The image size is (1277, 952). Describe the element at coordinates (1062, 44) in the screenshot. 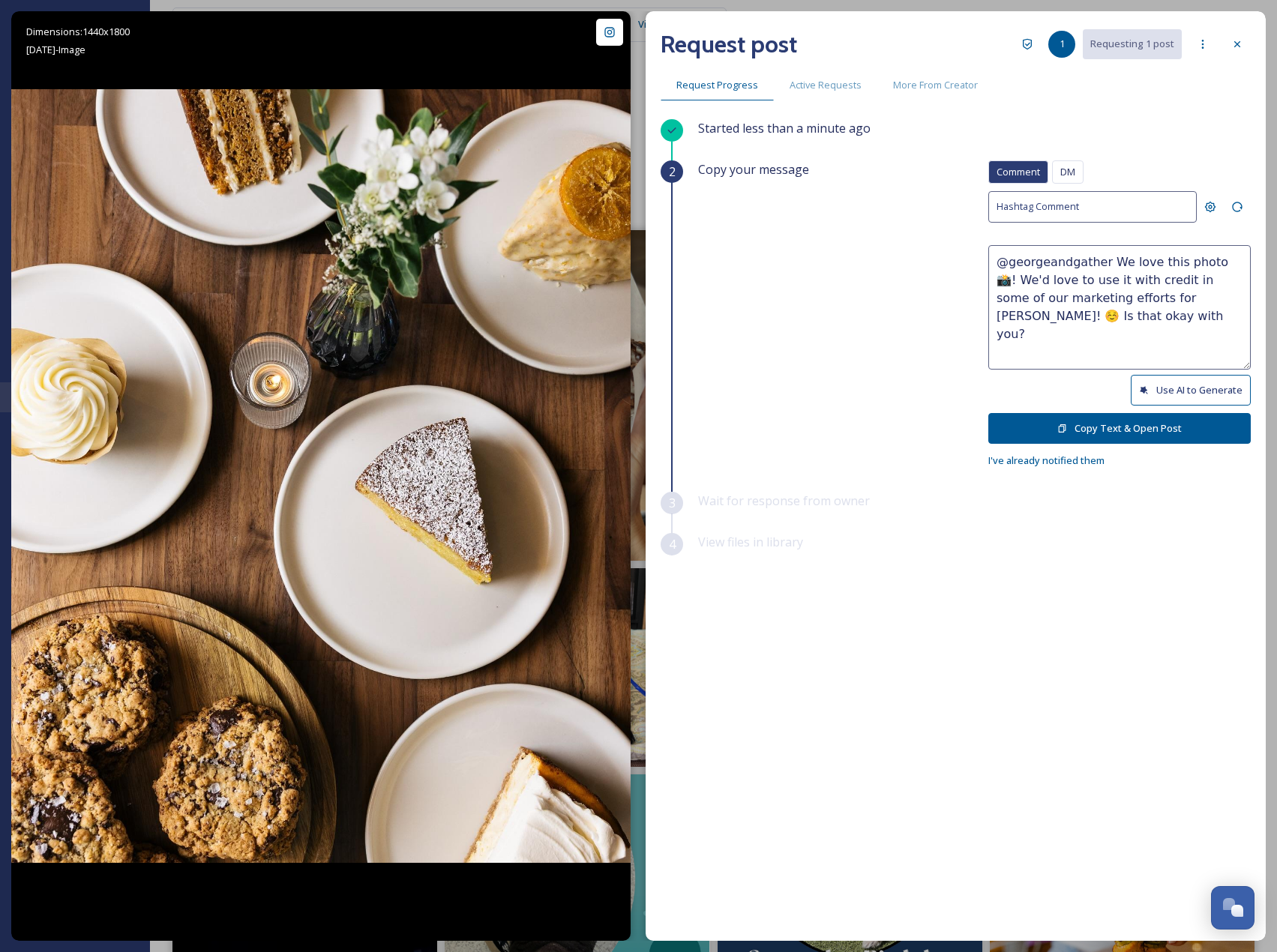

I see `span: 1` at that location.